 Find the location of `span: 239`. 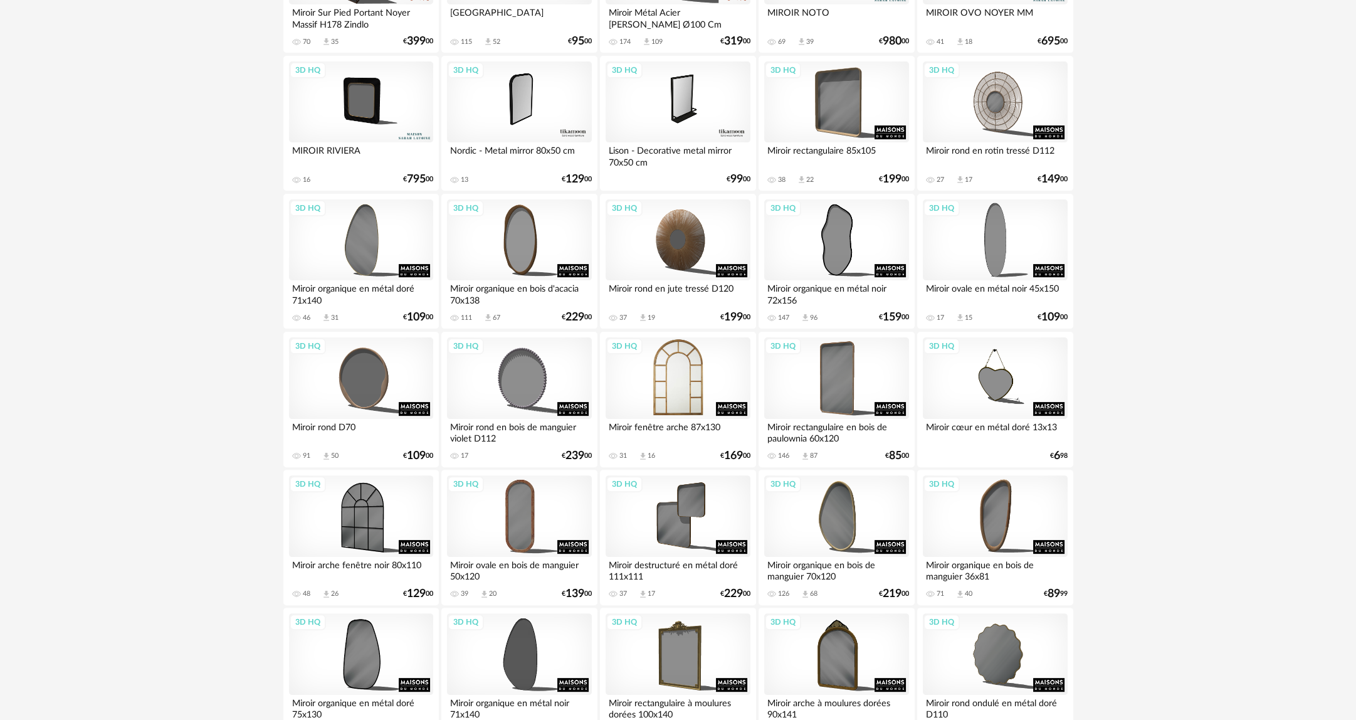

span: 239 is located at coordinates (575, 456).